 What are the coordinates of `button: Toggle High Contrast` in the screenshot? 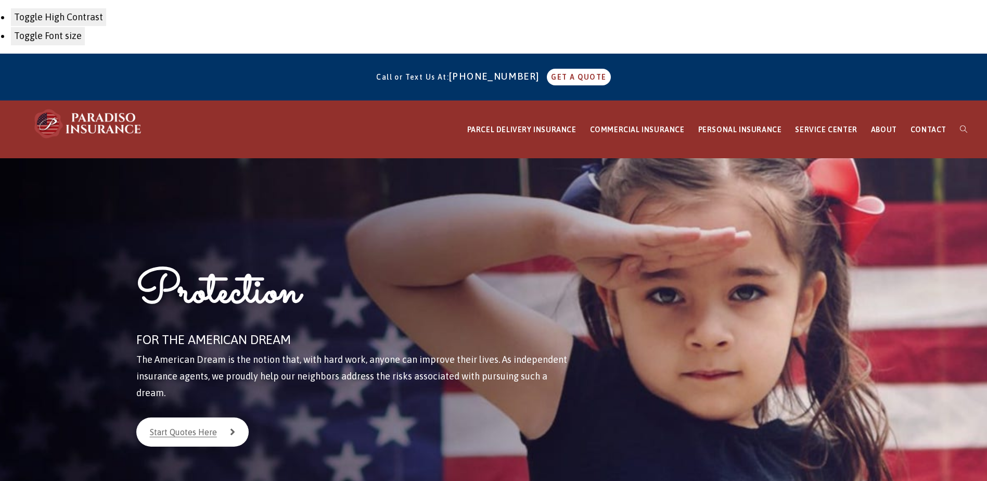 It's located at (58, 17).